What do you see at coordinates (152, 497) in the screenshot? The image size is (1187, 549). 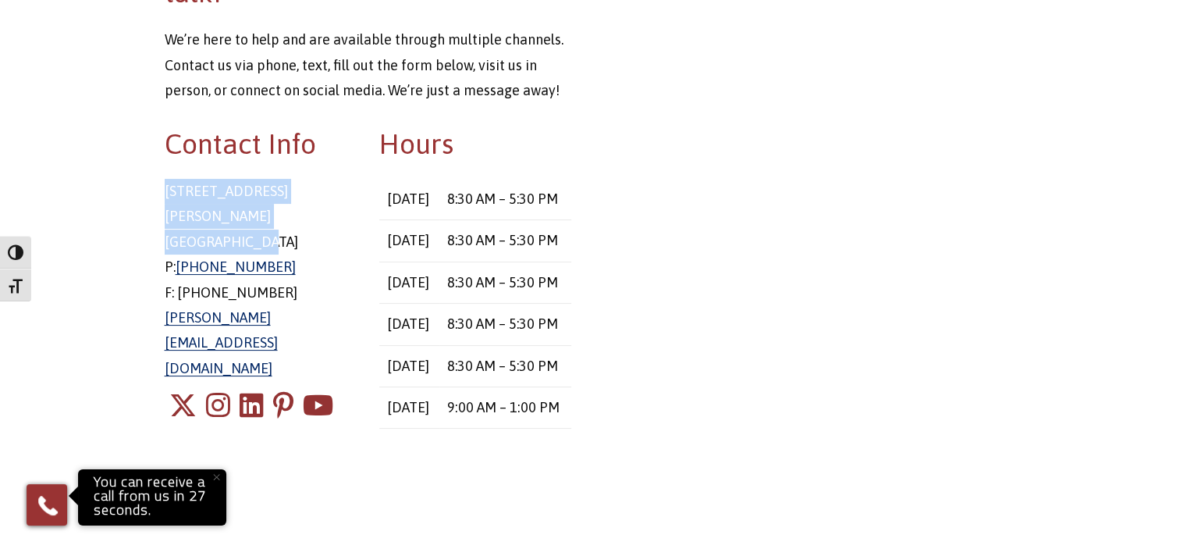 I see `p: You can receive a call from us in 27 seconds.` at bounding box center [152, 497].